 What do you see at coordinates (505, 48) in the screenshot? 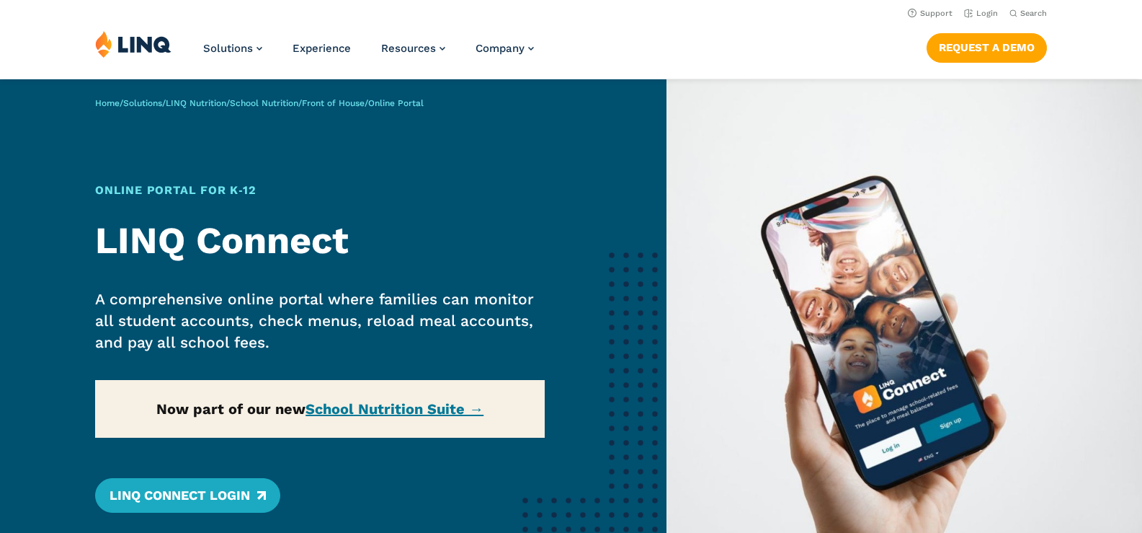
I see `a: Company` at bounding box center [505, 48].